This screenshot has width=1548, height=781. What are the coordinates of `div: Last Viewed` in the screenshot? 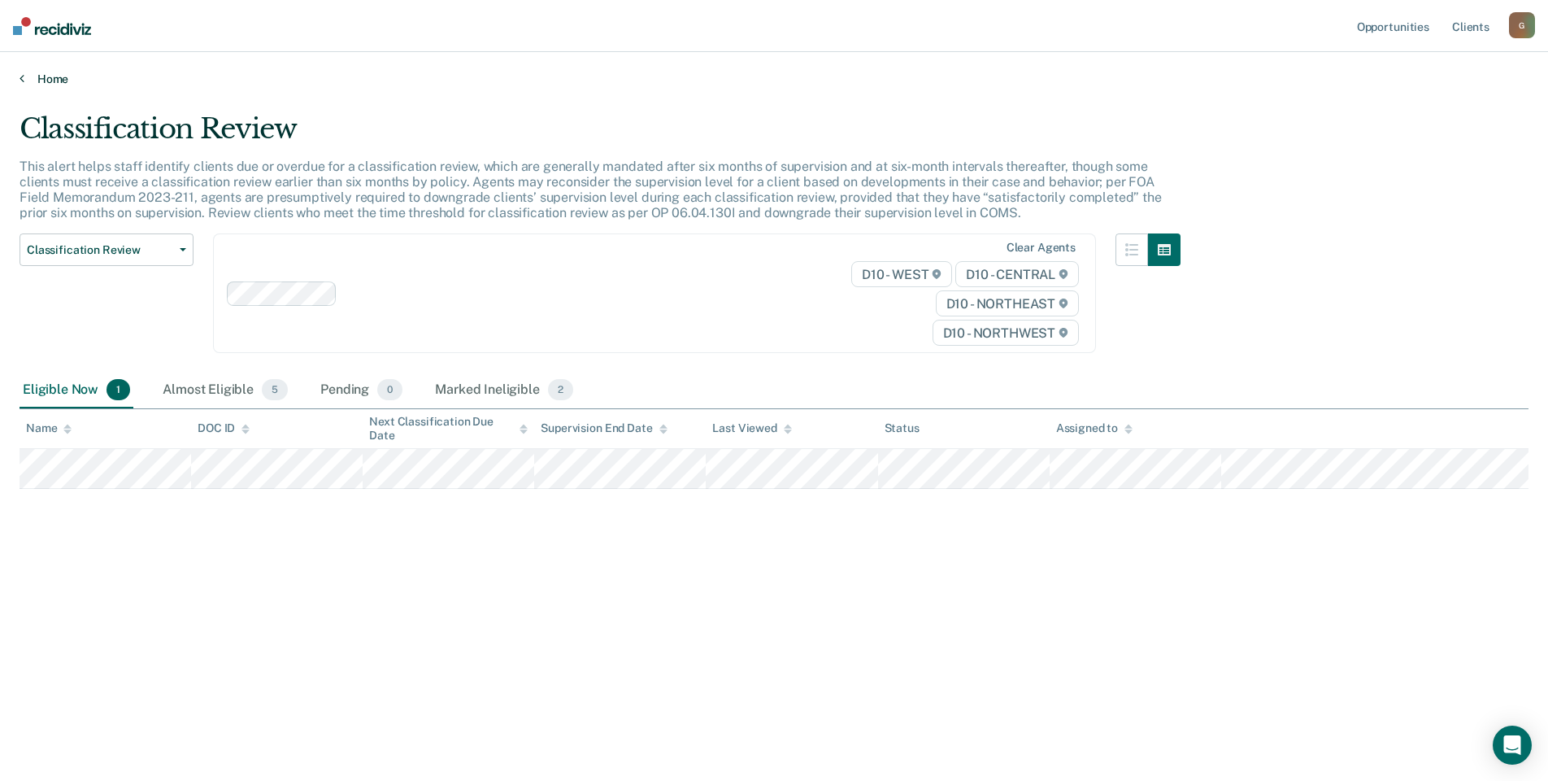 It's located at (751, 428).